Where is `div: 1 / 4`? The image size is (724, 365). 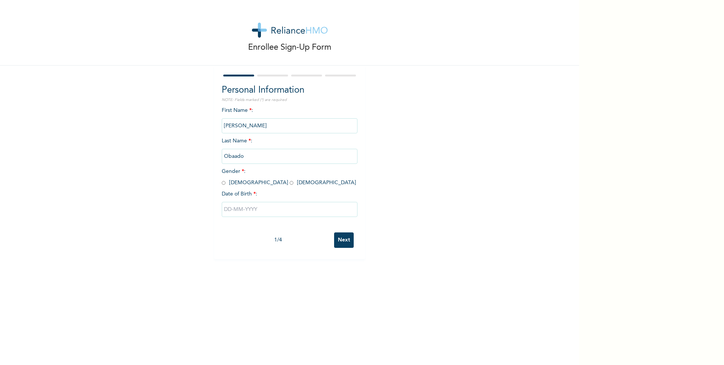 div: 1 / 4 is located at coordinates (278, 240).